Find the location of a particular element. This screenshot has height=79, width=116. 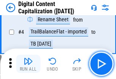

div: Skip is located at coordinates (77, 69).